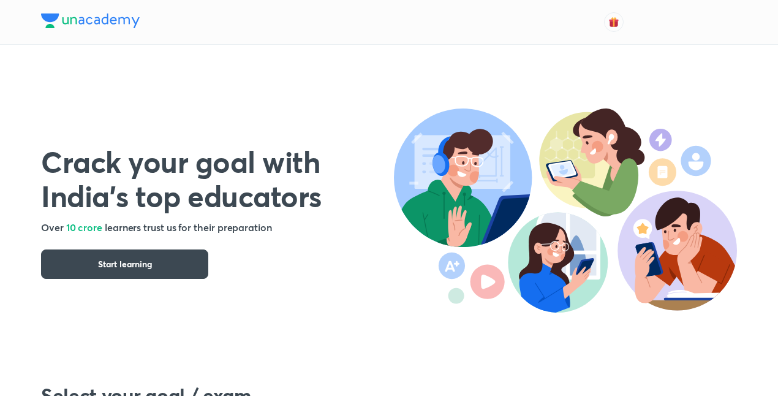 The width and height of the screenshot is (778, 396). What do you see at coordinates (124, 264) in the screenshot?
I see `button: Start learning` at bounding box center [124, 264].